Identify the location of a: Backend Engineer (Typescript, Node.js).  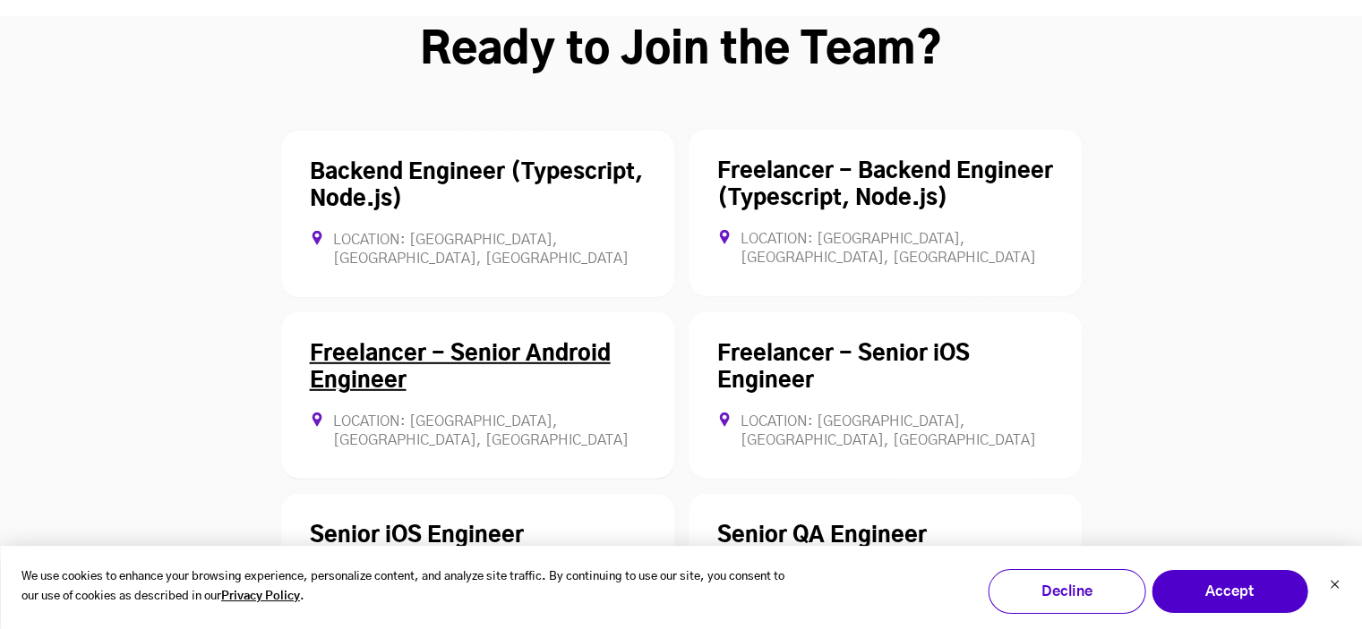
(476, 186).